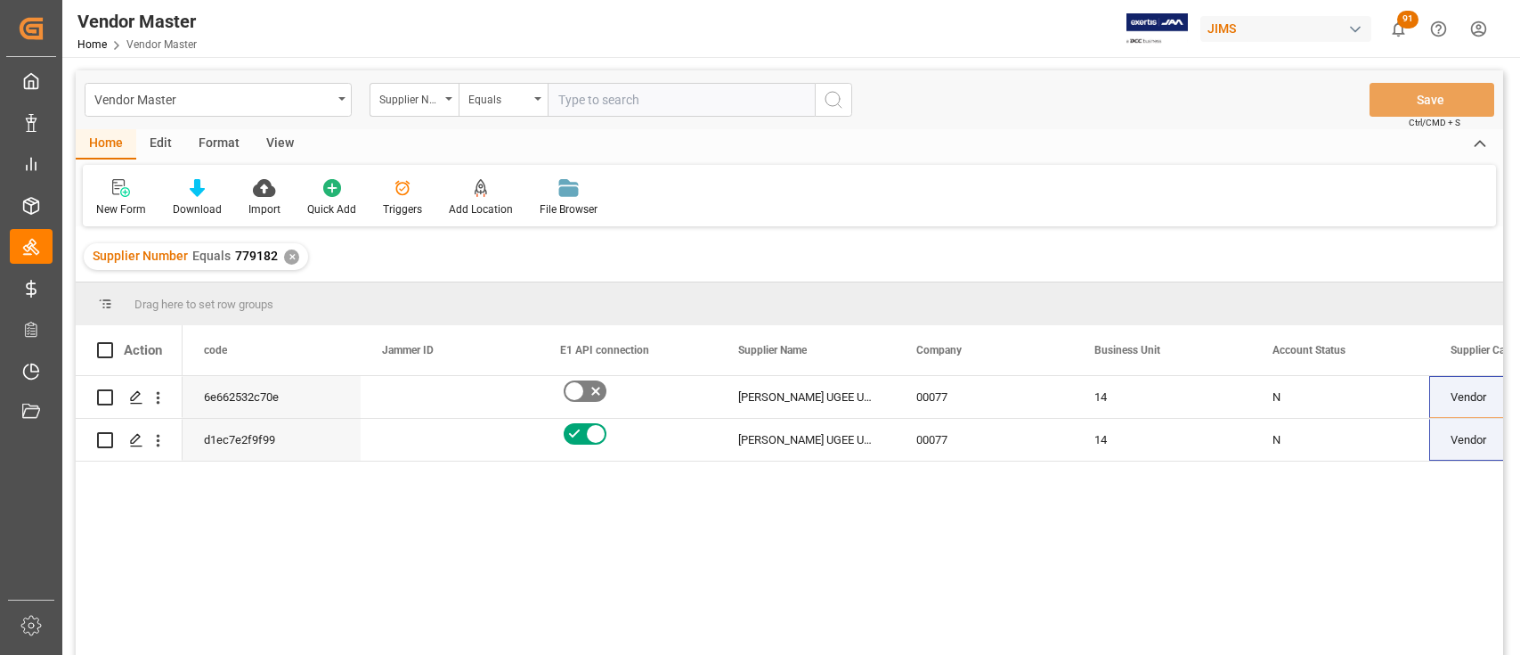 This screenshot has height=655, width=1520. Describe the element at coordinates (1309, 350) in the screenshot. I see `span: Account Status` at that location.